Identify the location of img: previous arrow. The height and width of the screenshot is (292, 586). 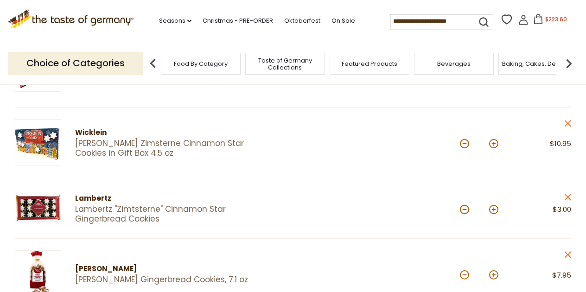
(153, 64).